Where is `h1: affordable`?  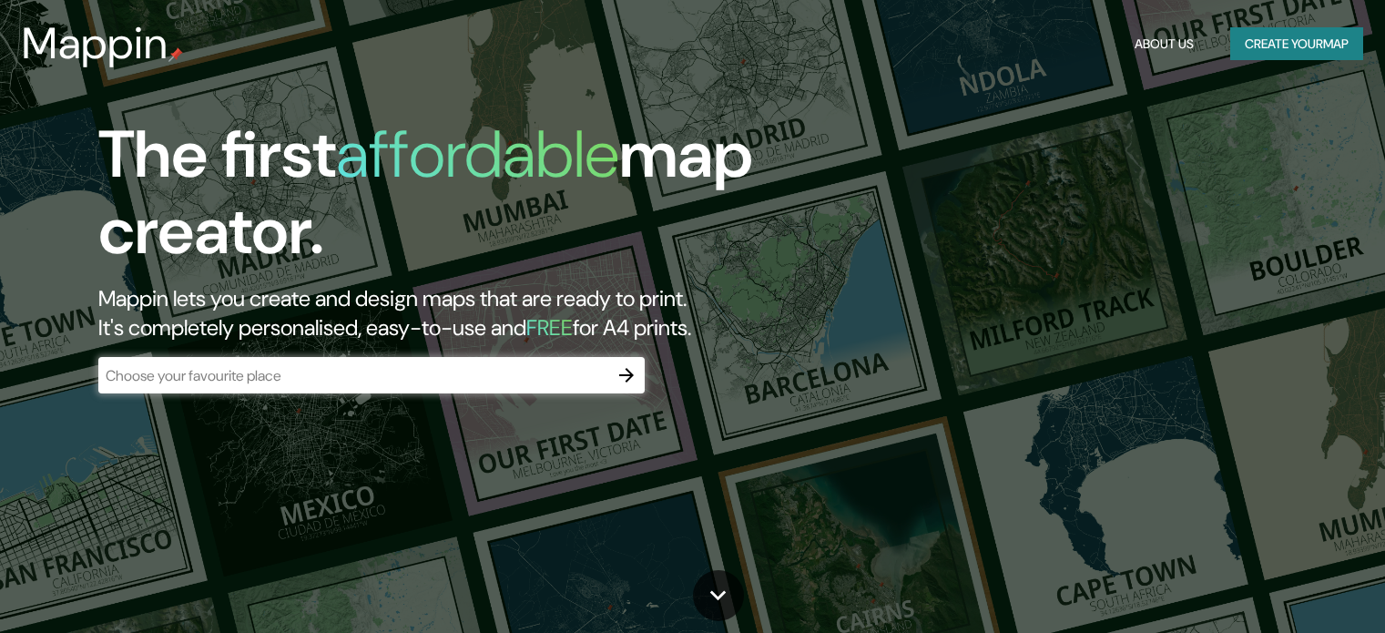 h1: affordable is located at coordinates (477, 154).